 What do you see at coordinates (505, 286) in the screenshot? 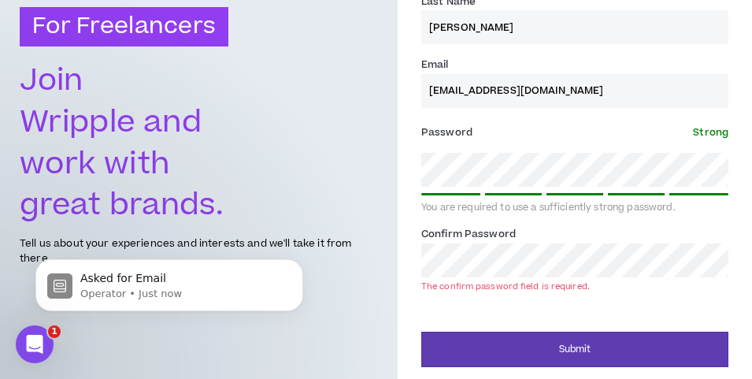
I see `div: The confirm password field is required.` at bounding box center [505, 286].